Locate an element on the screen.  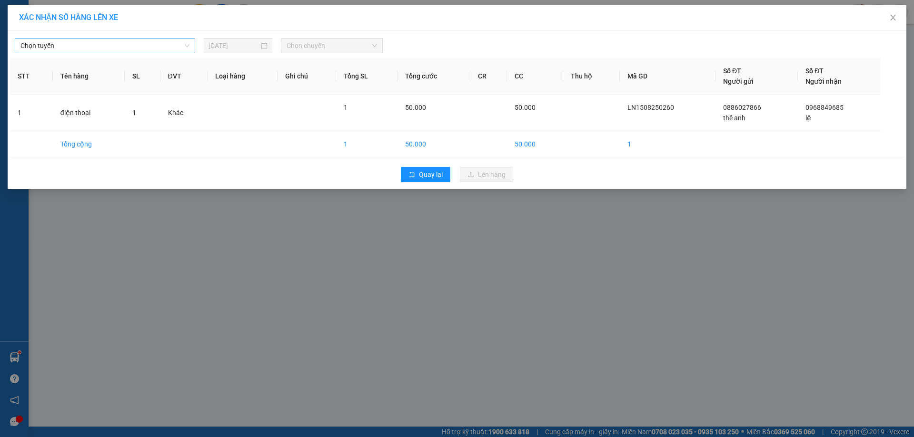
input: 15/08/2025 is located at coordinates (234, 46).